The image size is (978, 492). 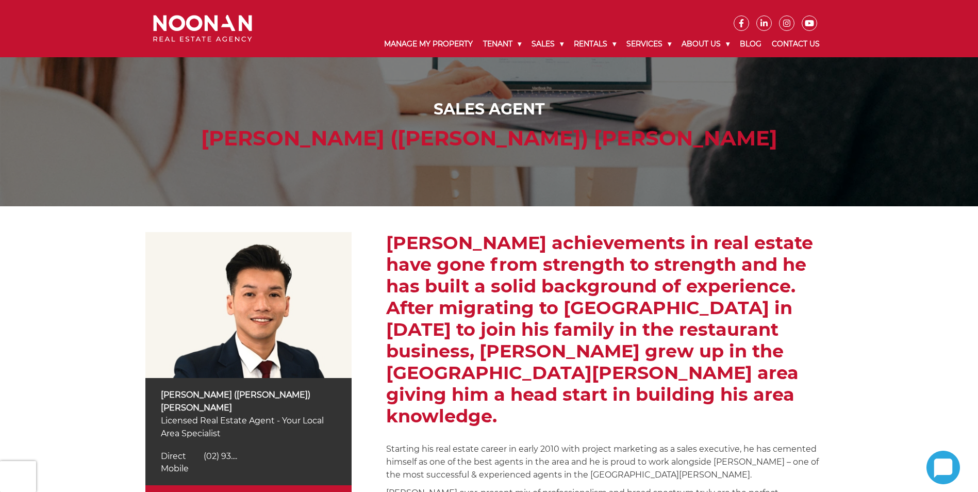 I want to click on a: Rentals, so click(x=595, y=44).